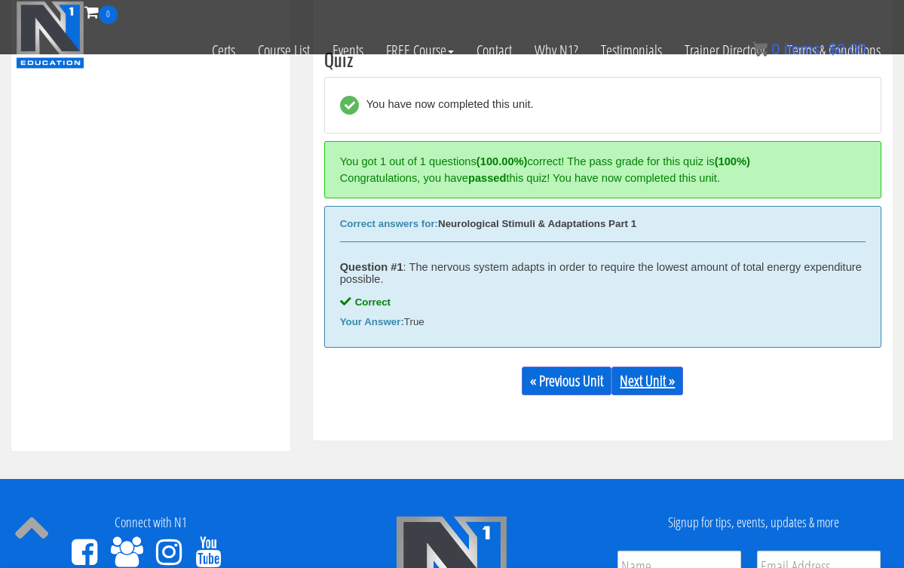 The width and height of the screenshot is (904, 568). Describe the element at coordinates (598, 161) in the screenshot. I see `div: You got 1 out of 1 questions correct! The pass grade for this quiz is` at that location.